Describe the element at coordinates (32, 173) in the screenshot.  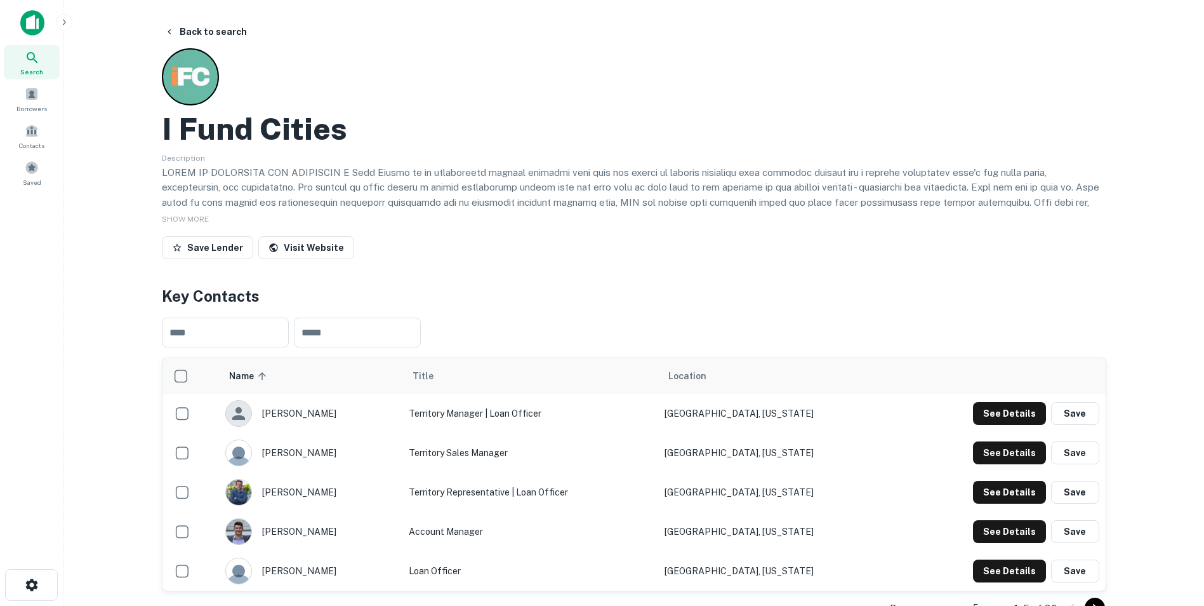
I see `div: Saved` at that location.